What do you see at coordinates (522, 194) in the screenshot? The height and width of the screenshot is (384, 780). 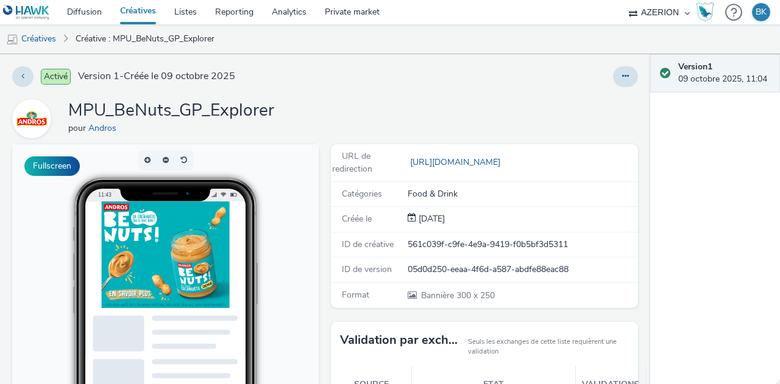 I see `div: Food & Drink` at bounding box center [522, 194].